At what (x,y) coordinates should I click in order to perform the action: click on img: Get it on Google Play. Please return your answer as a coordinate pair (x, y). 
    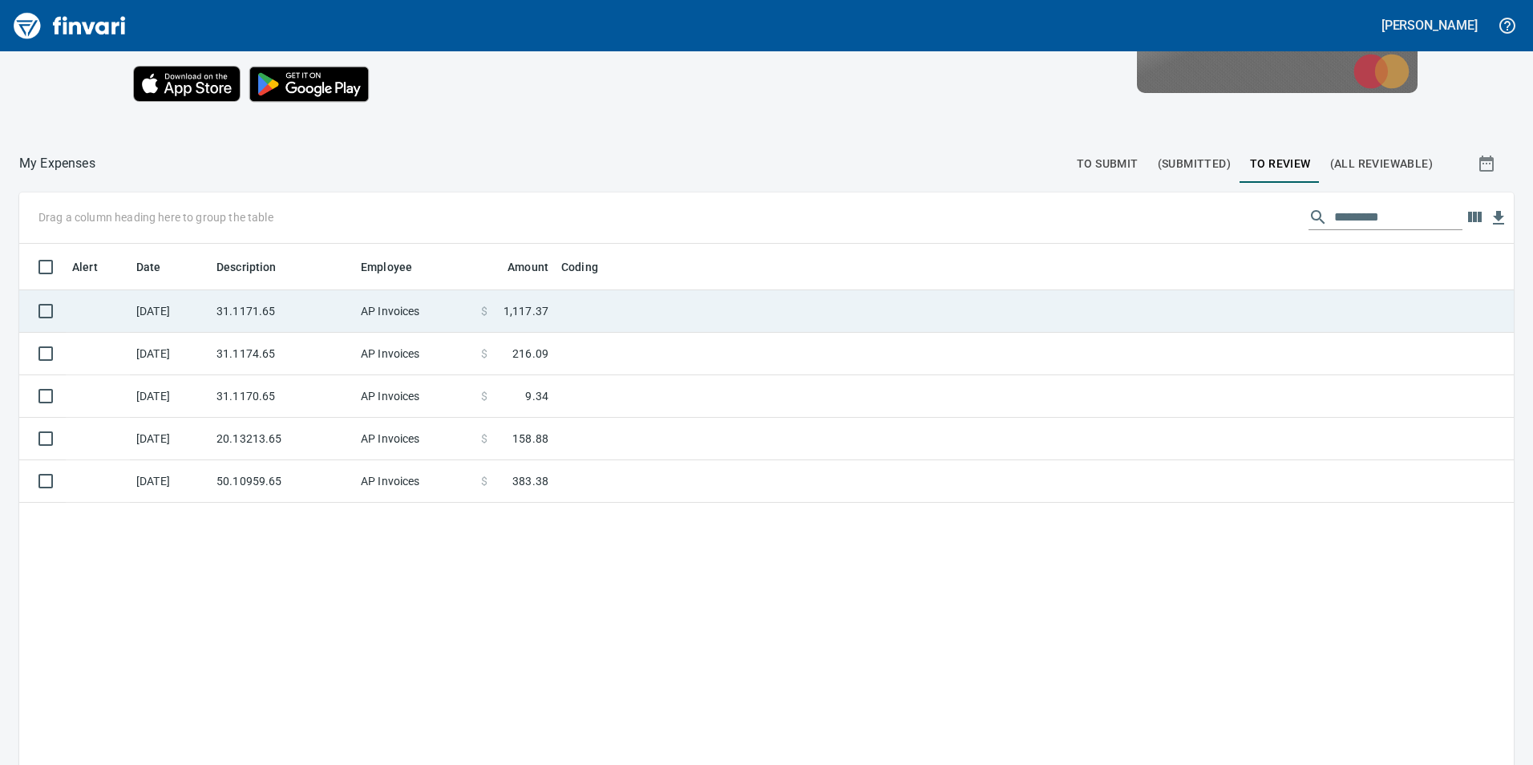
    Looking at the image, I should click on (309, 84).